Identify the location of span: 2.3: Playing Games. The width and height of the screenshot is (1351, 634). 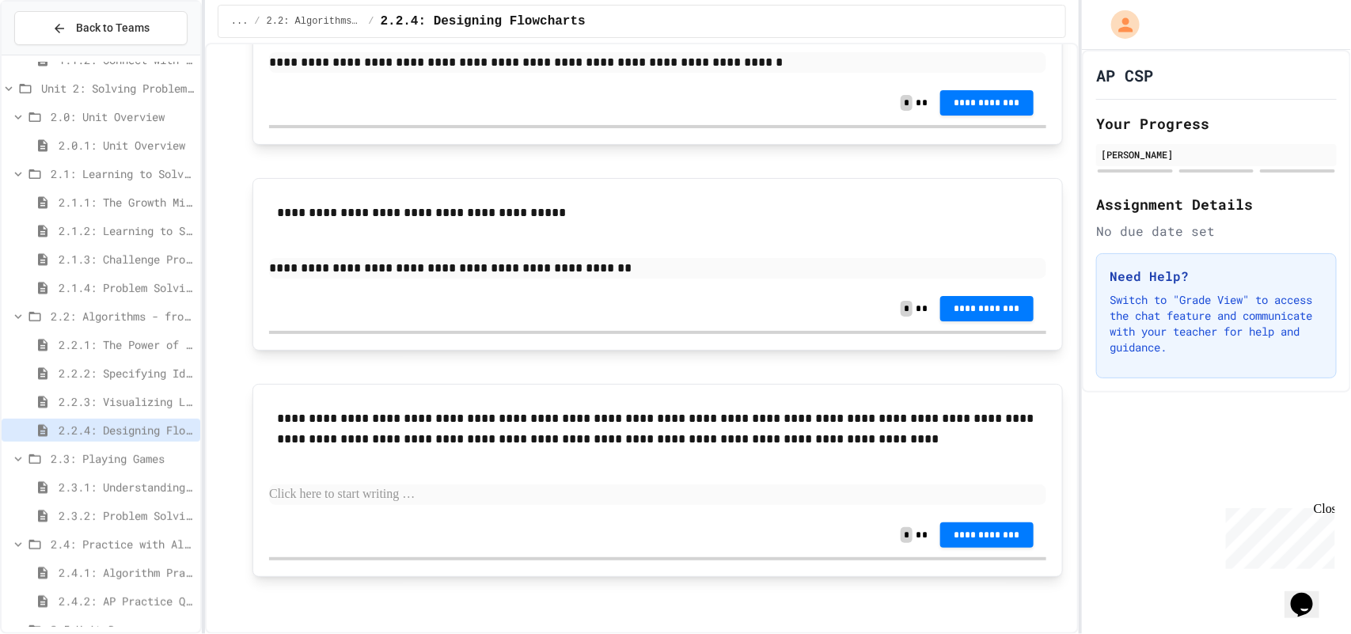
(122, 458).